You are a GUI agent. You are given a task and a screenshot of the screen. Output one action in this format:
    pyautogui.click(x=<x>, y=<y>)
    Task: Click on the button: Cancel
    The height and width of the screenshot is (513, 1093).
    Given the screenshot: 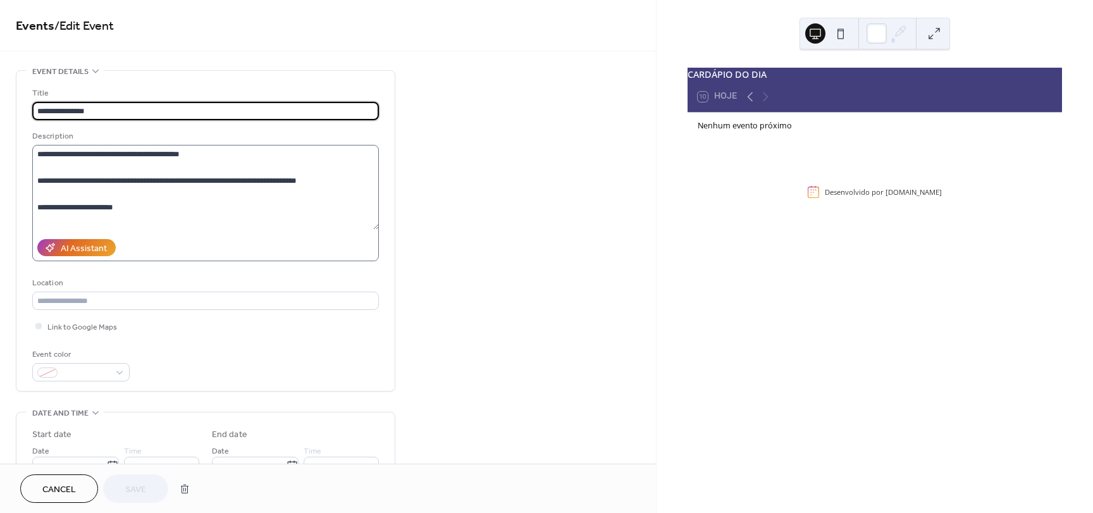 What is the action you would take?
    pyautogui.click(x=59, y=488)
    